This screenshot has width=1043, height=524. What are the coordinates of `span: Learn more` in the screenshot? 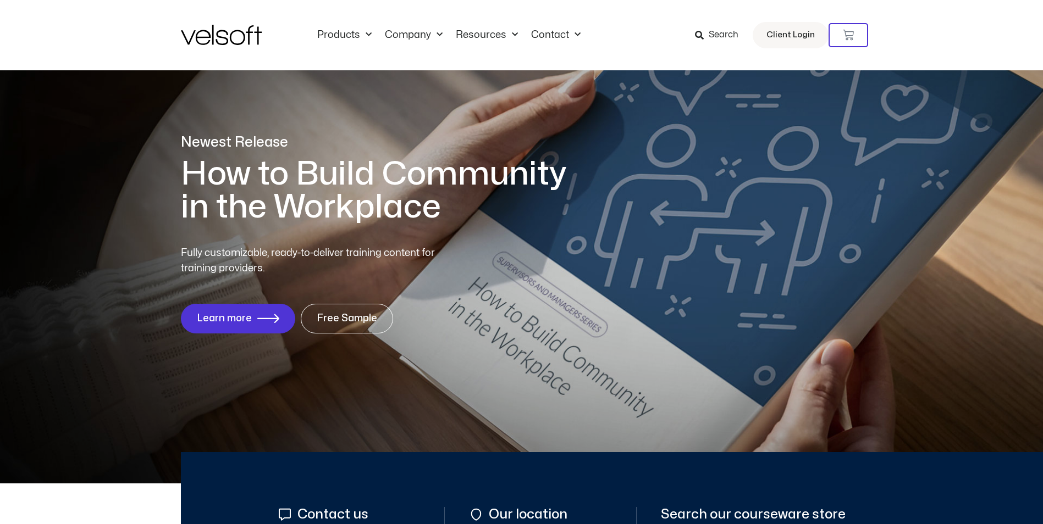 It's located at (224, 319).